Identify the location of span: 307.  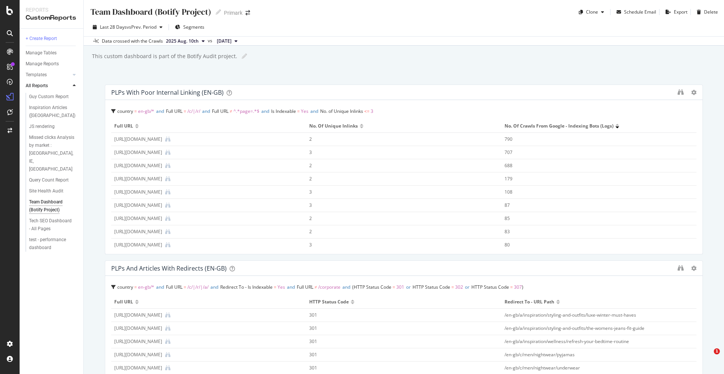
(518, 287).